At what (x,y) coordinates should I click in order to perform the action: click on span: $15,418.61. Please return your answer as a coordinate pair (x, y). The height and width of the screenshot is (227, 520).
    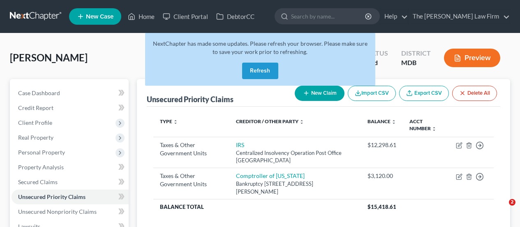
    Looking at the image, I should click on (382, 206).